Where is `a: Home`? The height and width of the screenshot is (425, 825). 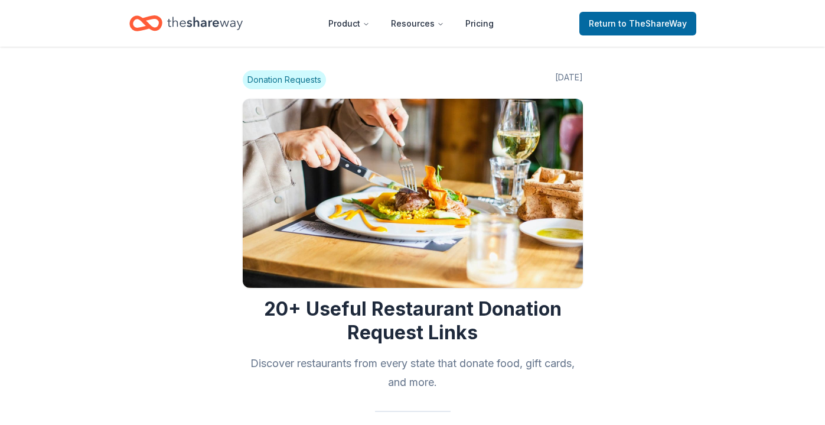 a: Home is located at coordinates (186, 23).